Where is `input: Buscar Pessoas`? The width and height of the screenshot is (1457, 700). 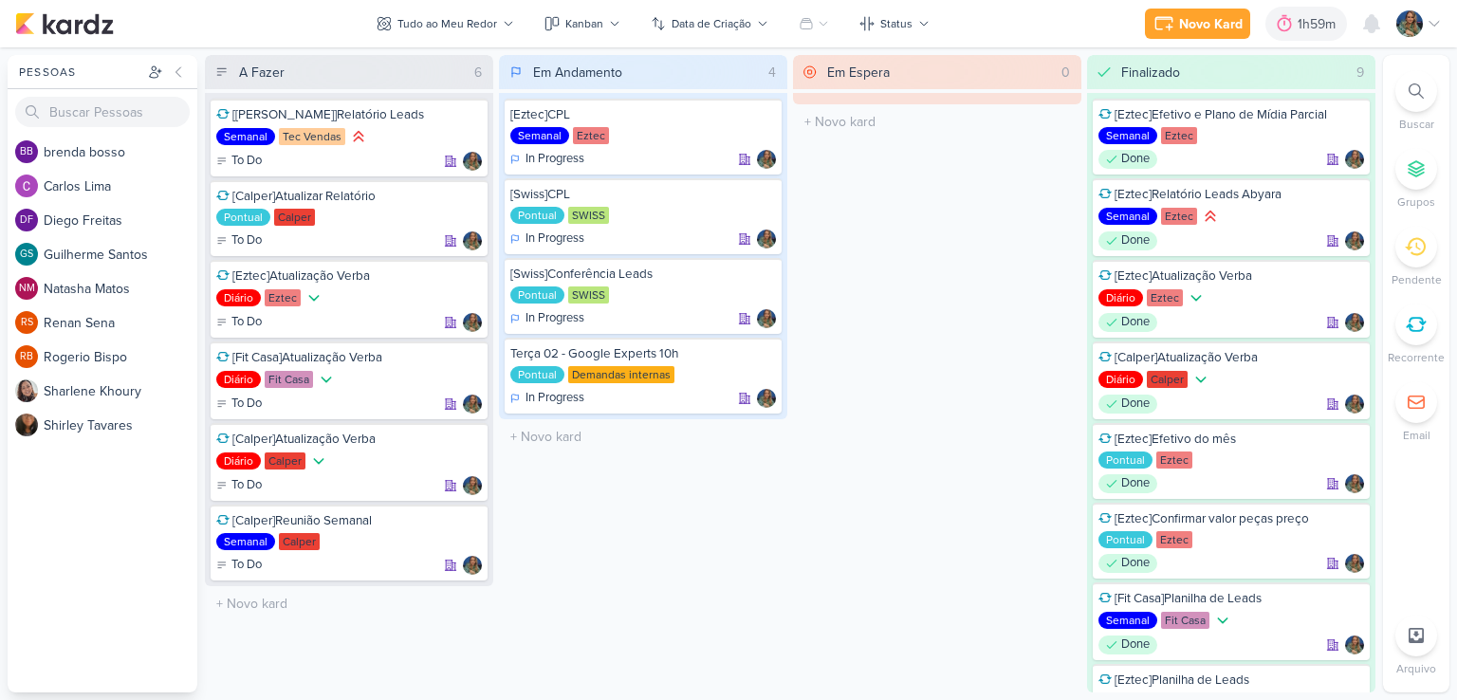
input: Buscar Pessoas is located at coordinates (102, 112).